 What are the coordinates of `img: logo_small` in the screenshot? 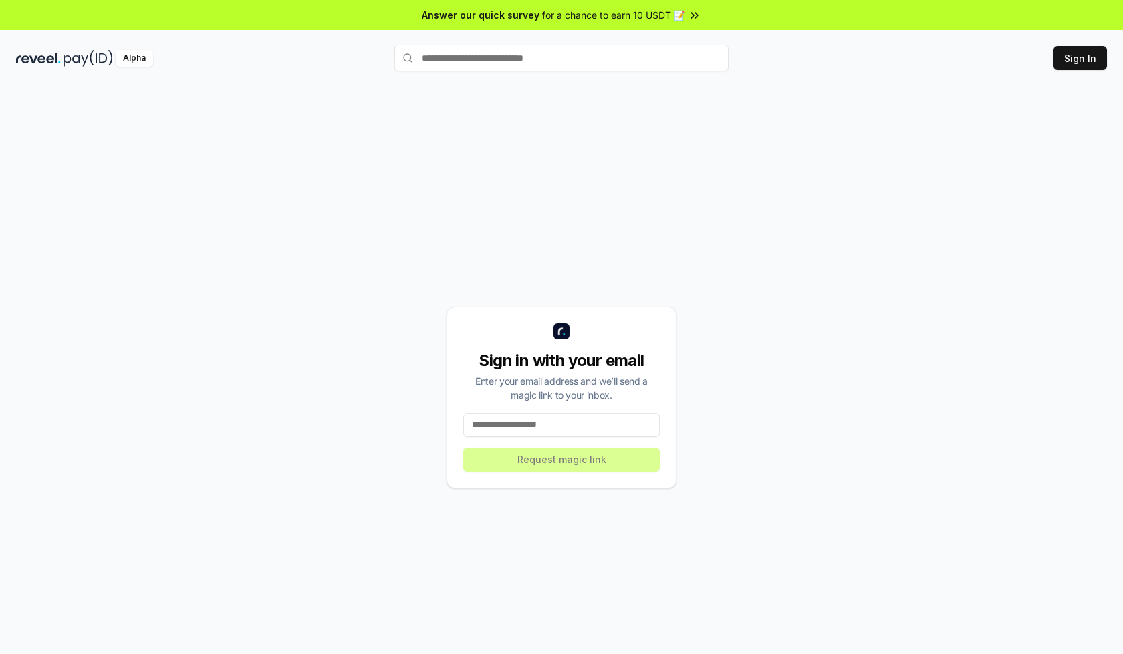 It's located at (562, 332).